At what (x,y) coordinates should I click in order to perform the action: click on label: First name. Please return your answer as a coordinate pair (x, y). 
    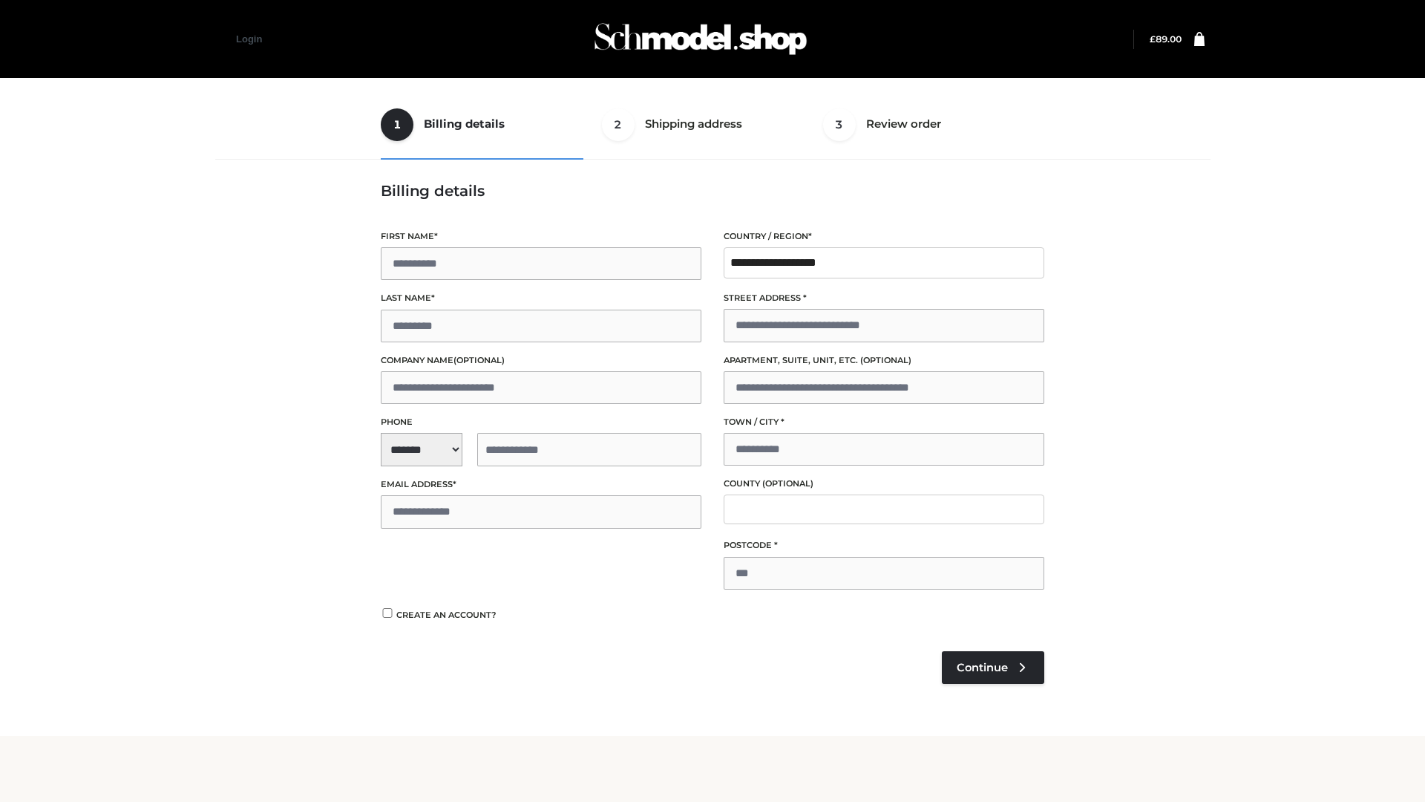
    Looking at the image, I should click on (541, 236).